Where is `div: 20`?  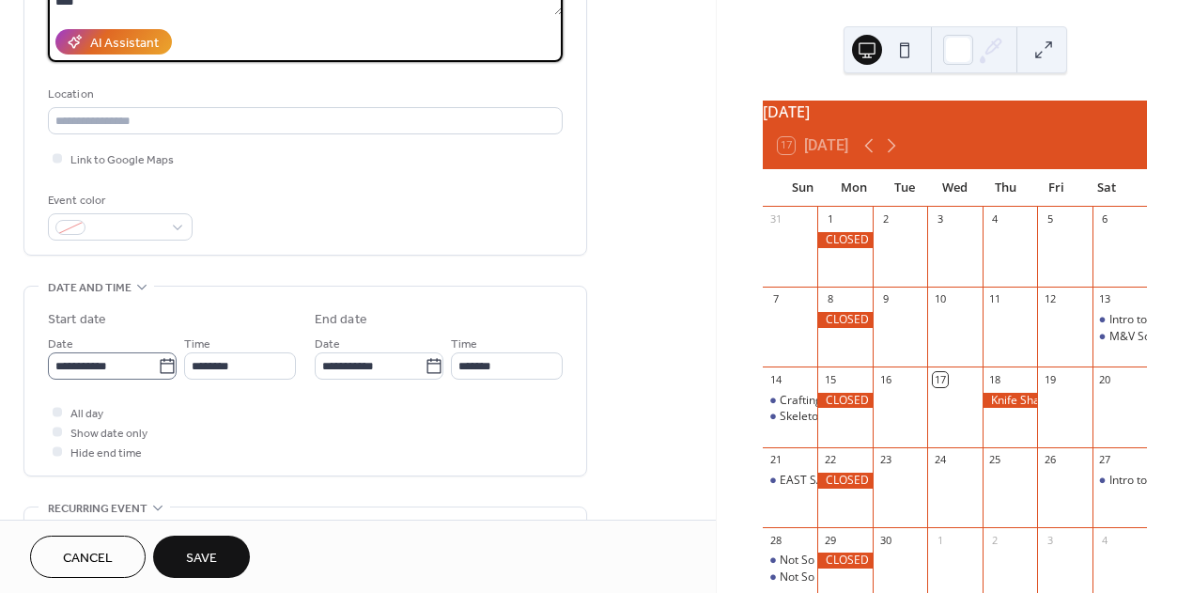
div: 20 is located at coordinates (1105, 379).